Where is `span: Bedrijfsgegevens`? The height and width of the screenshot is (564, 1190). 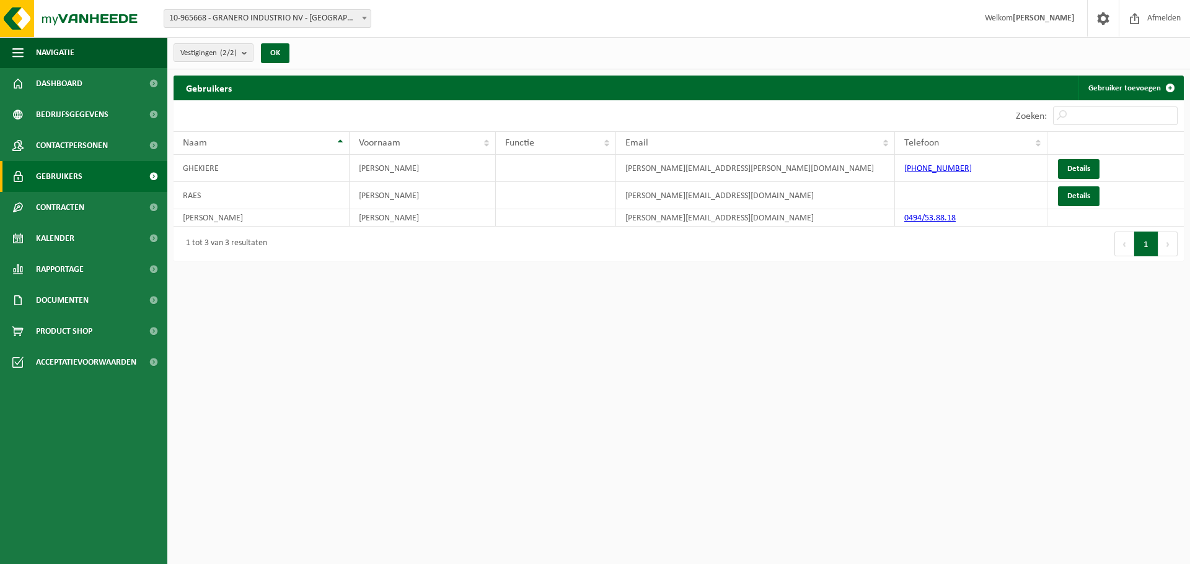 span: Bedrijfsgegevens is located at coordinates (72, 115).